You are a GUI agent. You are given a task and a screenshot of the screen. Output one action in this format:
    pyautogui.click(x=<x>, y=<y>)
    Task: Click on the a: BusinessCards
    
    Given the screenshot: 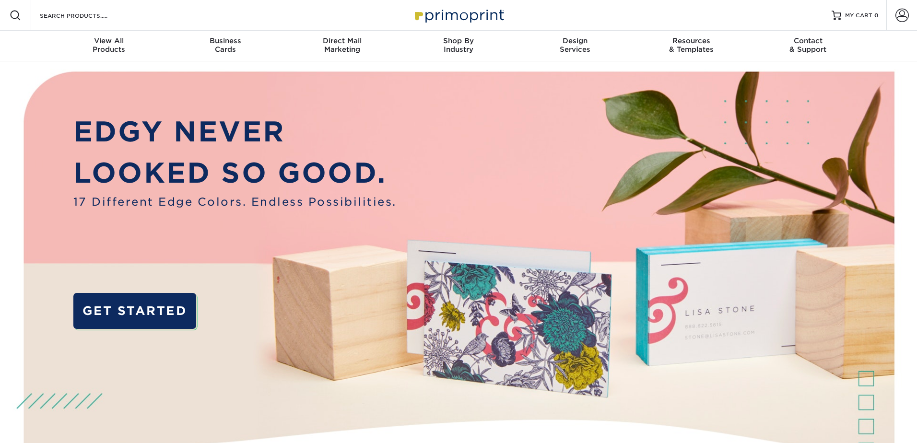 What is the action you would take?
    pyautogui.click(x=225, y=46)
    